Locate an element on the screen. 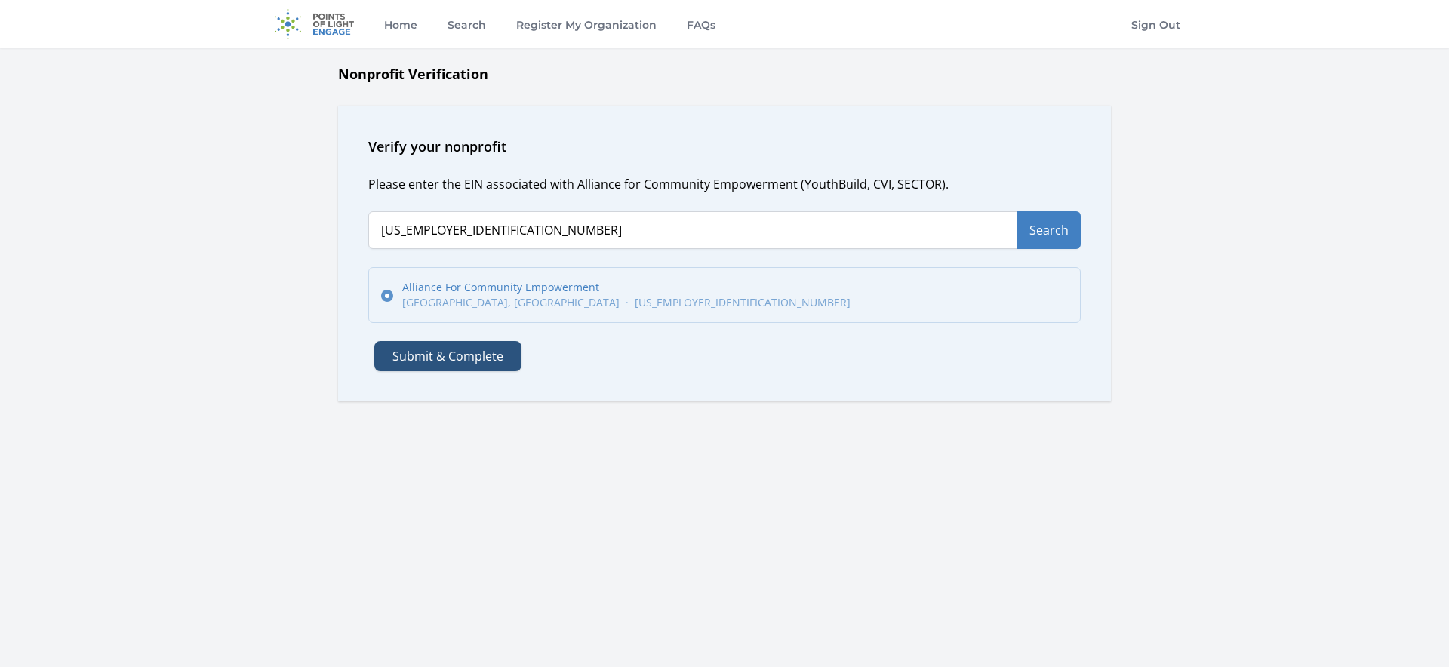 Image resolution: width=1449 pixels, height=667 pixels. h1: Nonprofit Verification is located at coordinates (725, 74).